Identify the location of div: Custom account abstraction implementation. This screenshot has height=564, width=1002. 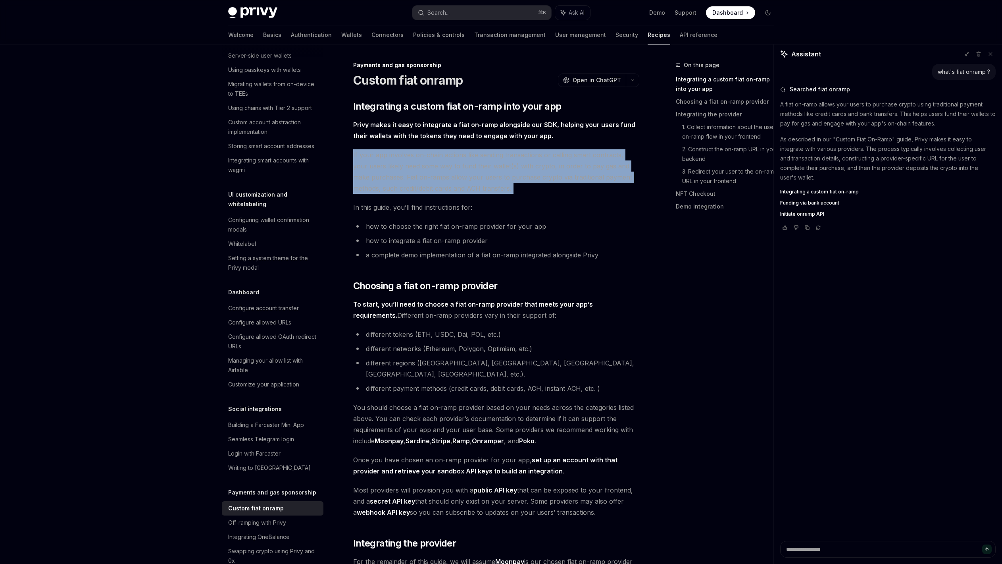
(274, 127).